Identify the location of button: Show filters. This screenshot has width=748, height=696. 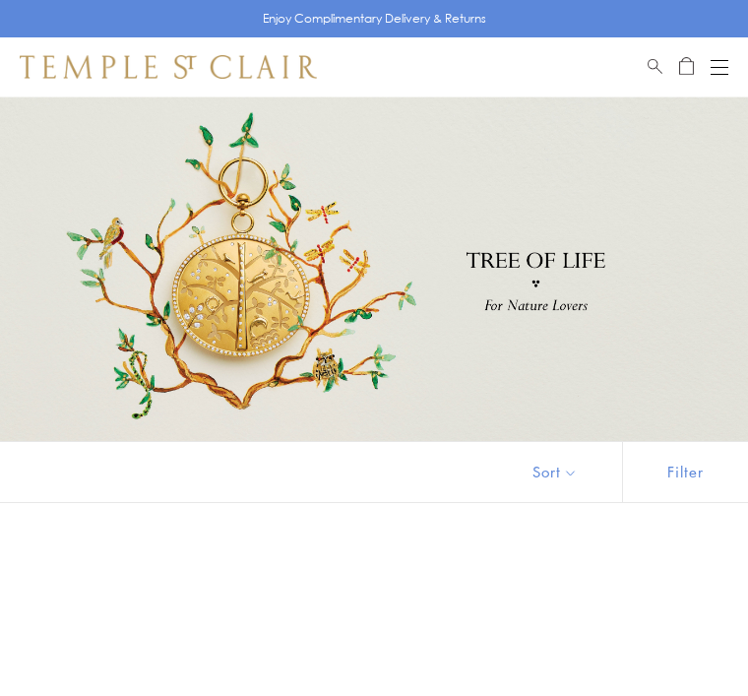
(685, 471).